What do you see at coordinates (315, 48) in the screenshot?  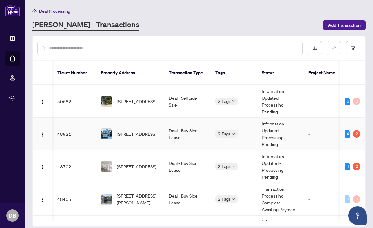 I see `span: download` at bounding box center [315, 48].